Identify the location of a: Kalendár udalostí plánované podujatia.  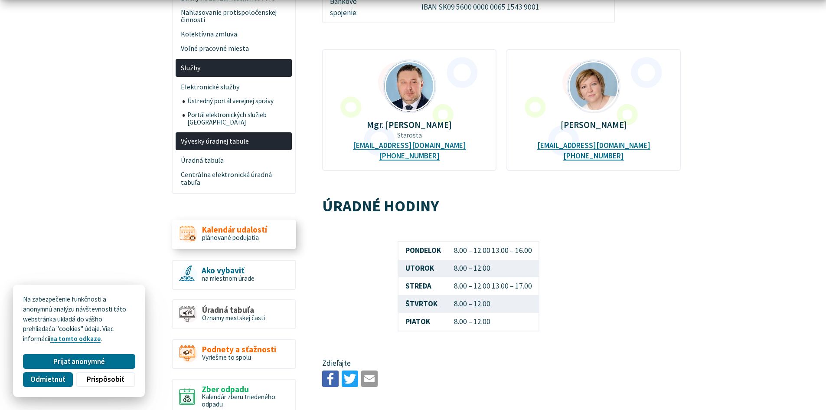
(234, 234).